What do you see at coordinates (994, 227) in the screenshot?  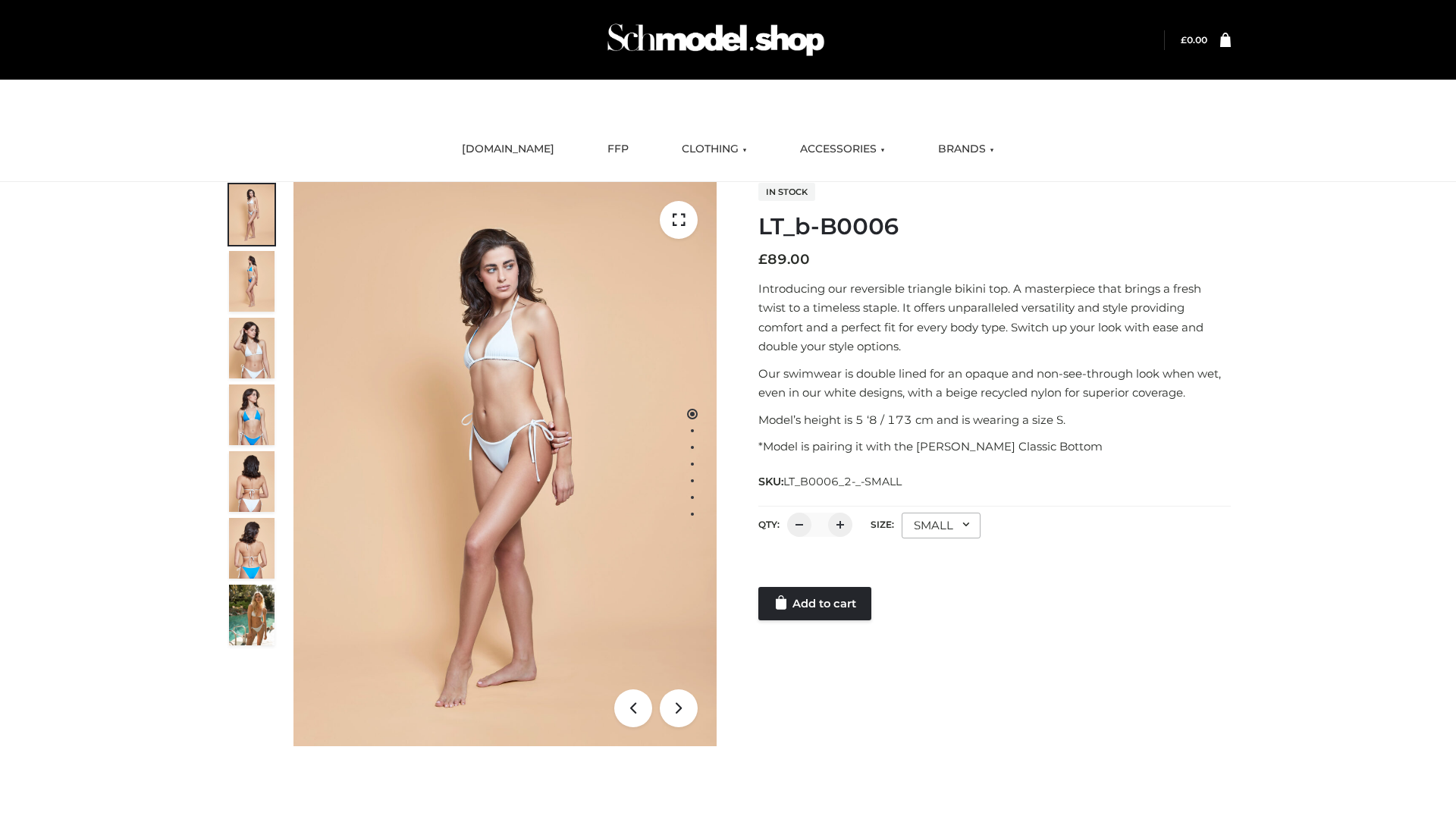 I see `h1: LT_b-B0006` at bounding box center [994, 227].